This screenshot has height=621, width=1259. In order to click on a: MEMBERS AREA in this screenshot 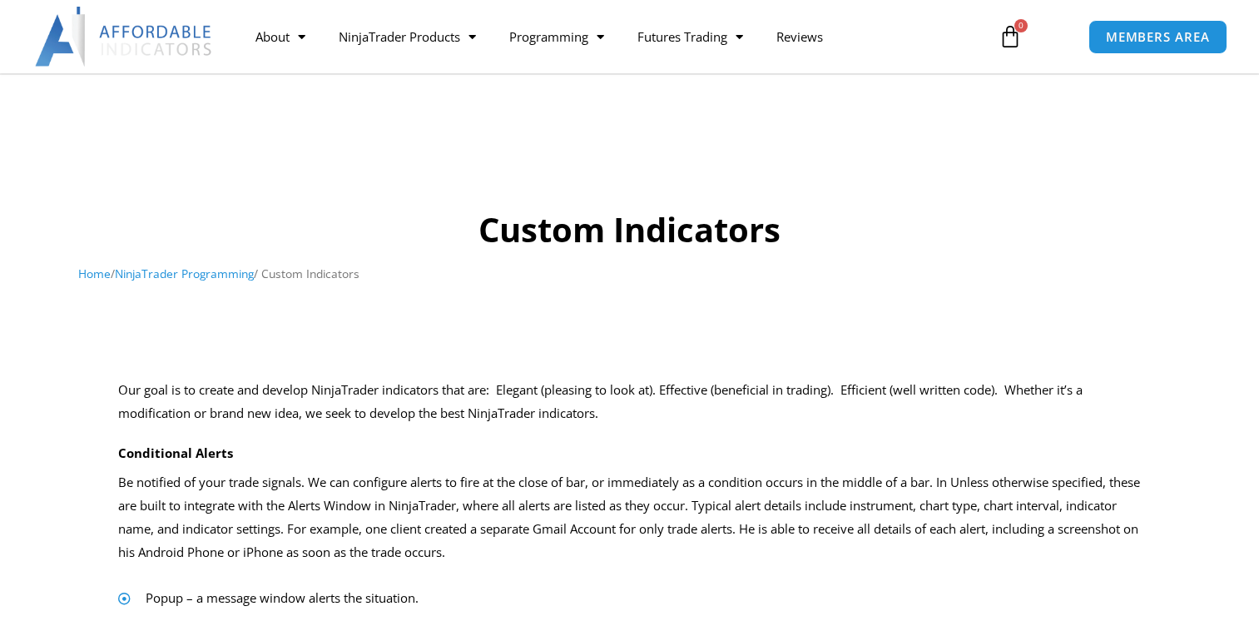, I will do `click(1158, 37)`.